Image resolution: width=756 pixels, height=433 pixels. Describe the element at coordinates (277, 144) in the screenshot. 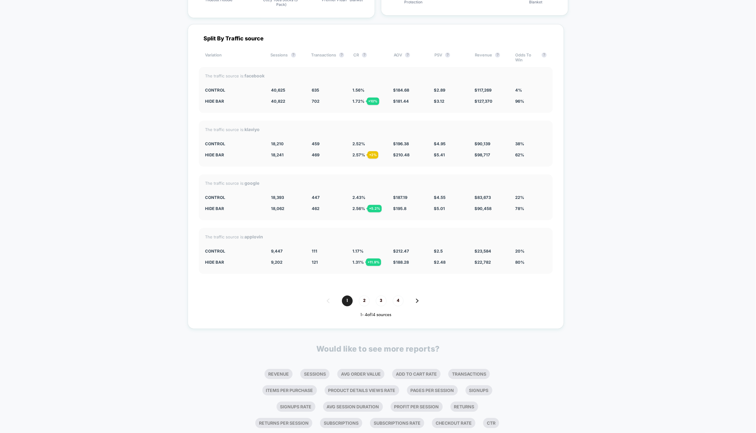

I see `span: 18,210` at that location.